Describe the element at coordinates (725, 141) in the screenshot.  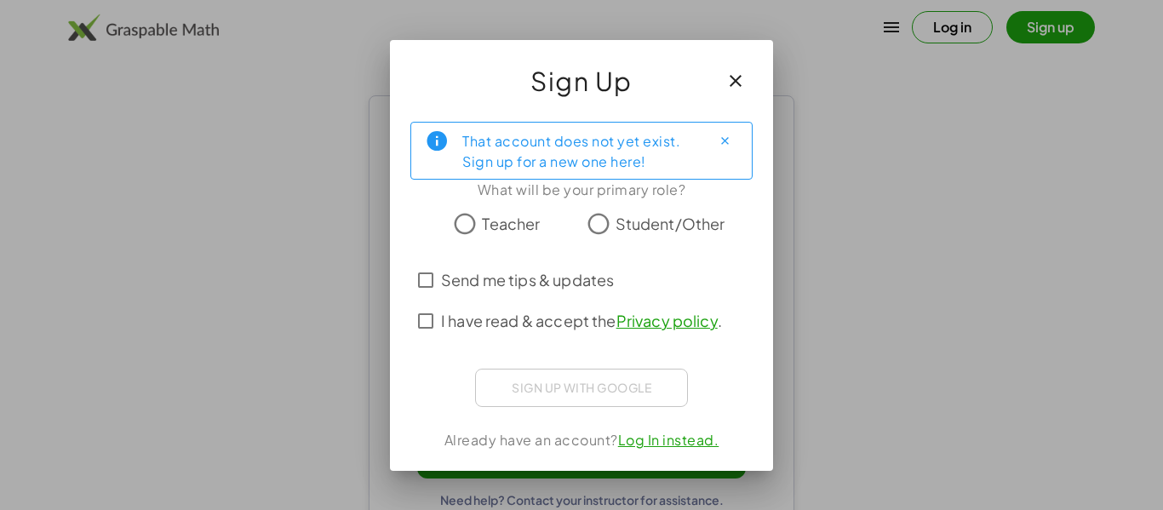
I see `button: Close` at that location.